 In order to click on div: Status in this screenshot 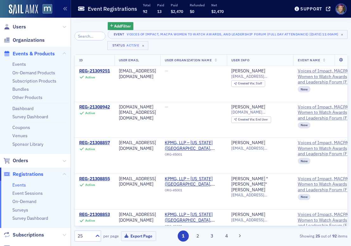, I will do `click(119, 45)`.